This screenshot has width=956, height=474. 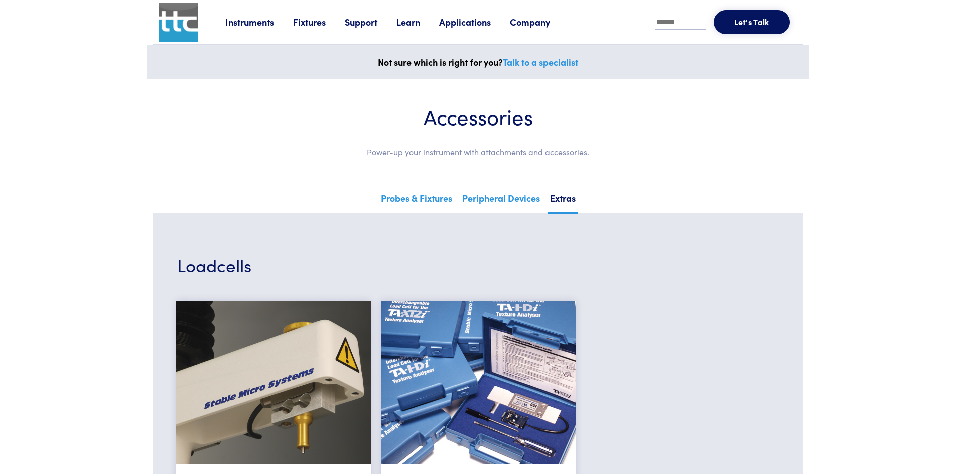 I want to click on button: Let's Talk, so click(x=751, y=22).